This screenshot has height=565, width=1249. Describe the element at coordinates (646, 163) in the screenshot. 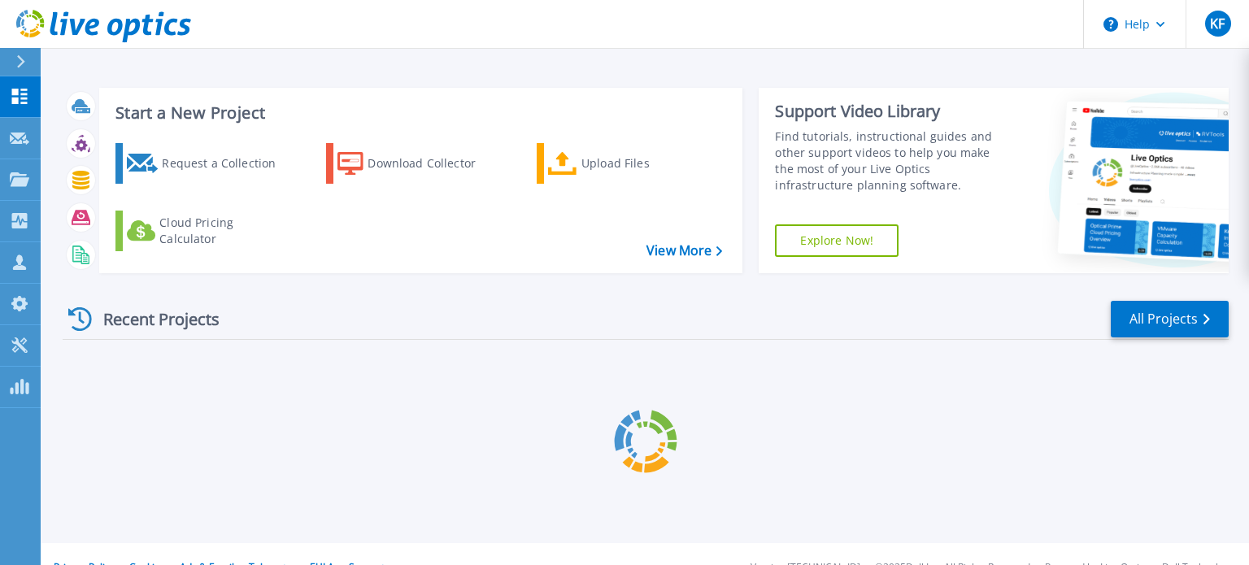

I see `div: Upload Files` at that location.